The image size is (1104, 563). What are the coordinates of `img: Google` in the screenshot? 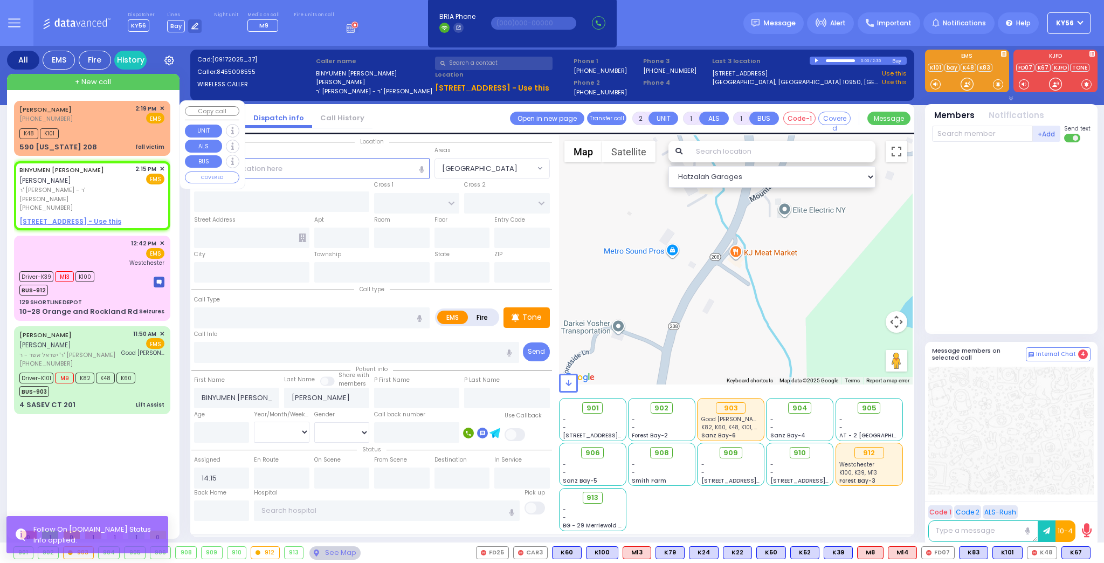 It's located at (579, 377).